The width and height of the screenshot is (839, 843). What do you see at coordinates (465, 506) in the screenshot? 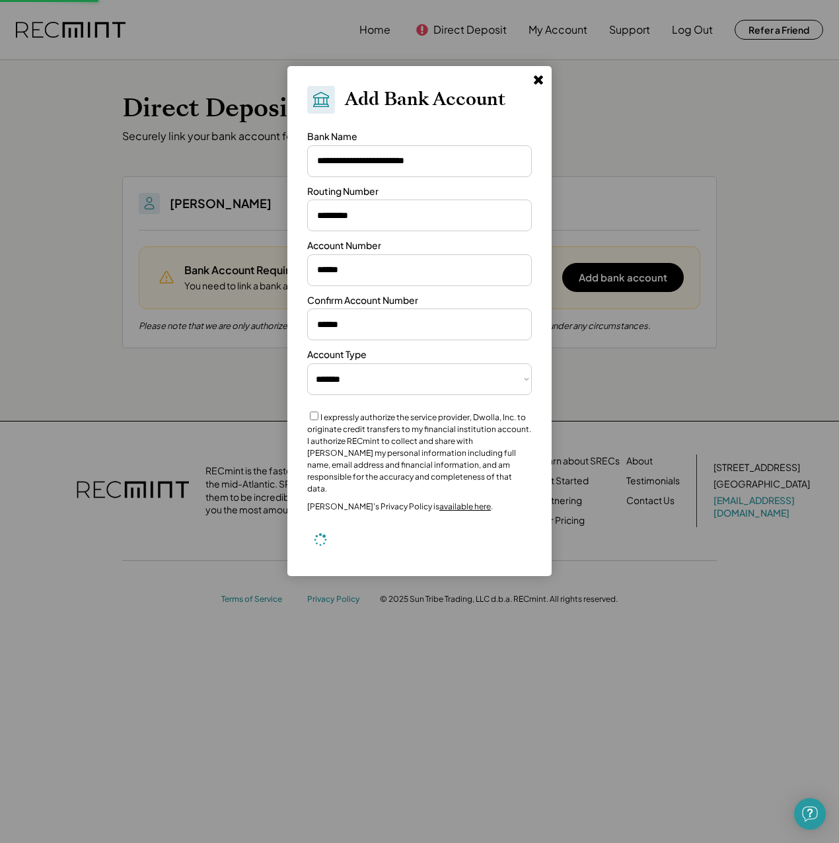
I see `a: available here` at bounding box center [465, 506].